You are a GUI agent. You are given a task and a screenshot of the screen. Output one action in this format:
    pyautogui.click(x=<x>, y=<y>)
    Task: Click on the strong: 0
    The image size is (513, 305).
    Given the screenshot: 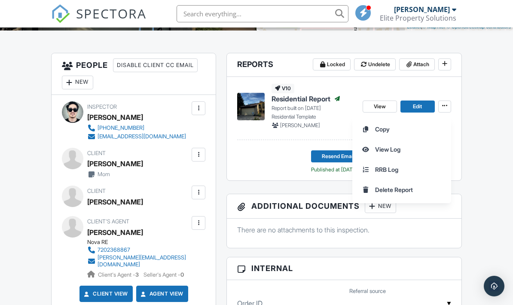 What is the action you would take?
    pyautogui.click(x=182, y=275)
    